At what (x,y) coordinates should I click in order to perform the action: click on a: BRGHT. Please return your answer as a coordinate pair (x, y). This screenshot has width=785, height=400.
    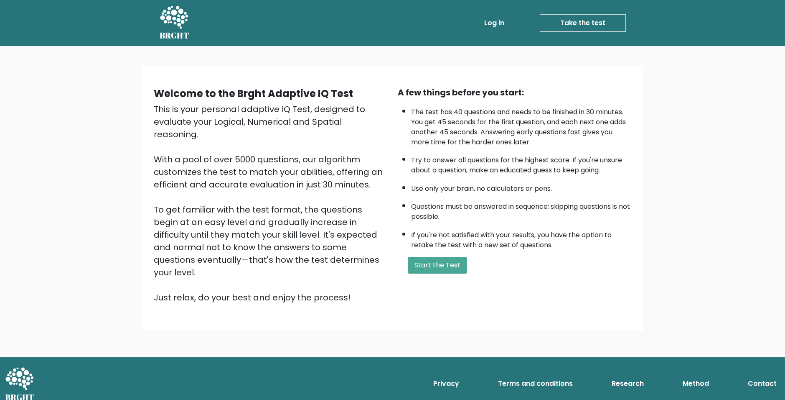
    Looking at the image, I should click on (175, 23).